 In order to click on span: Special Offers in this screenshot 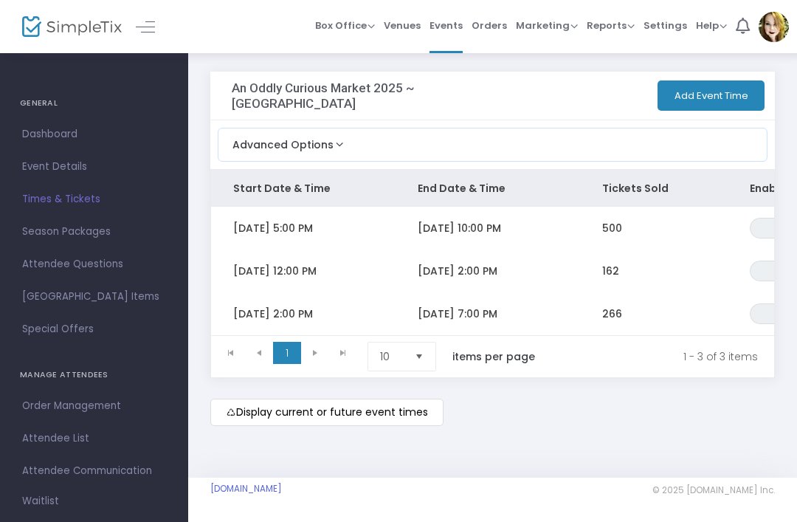, I will do `click(94, 329)`.